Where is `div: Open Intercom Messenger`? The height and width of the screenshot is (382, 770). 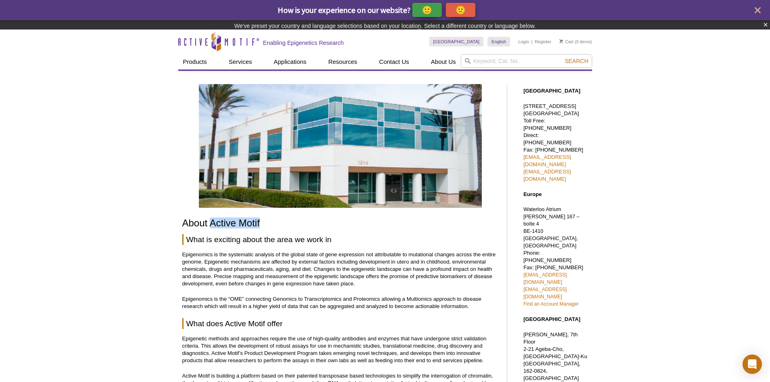
div: Open Intercom Messenger is located at coordinates (752, 364).